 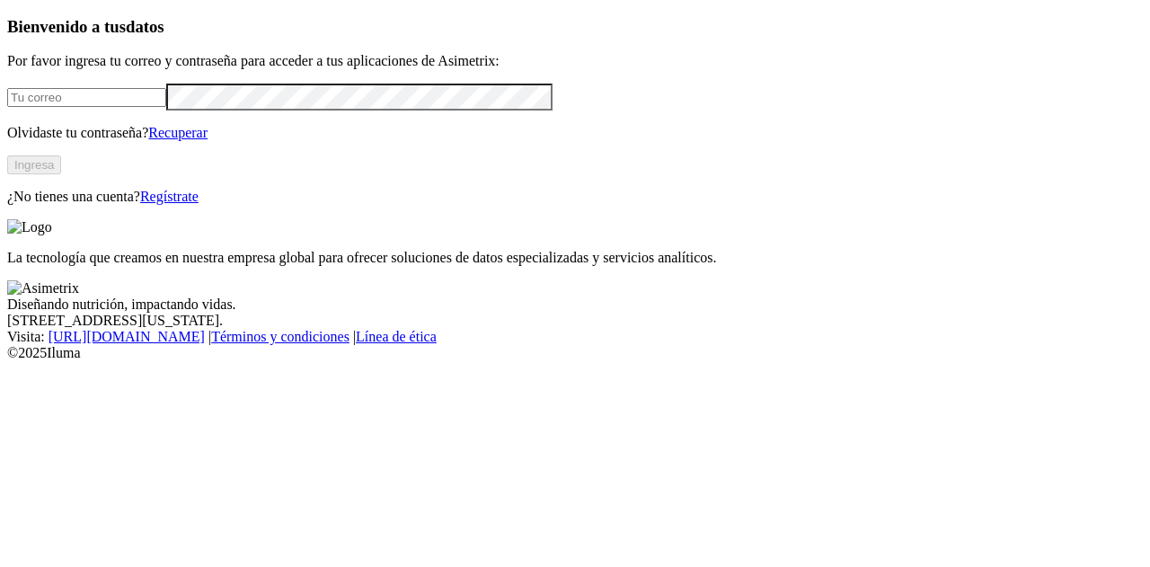 I want to click on div: Diseñando nutrición, impactando vidas., so click(x=575, y=305).